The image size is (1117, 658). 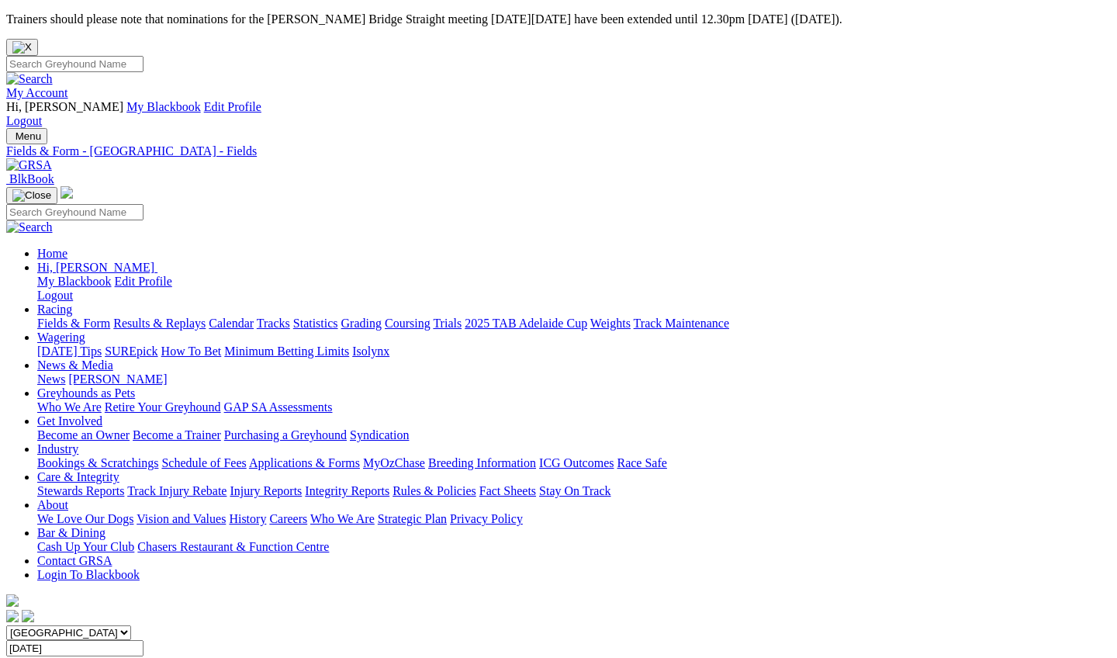 I want to click on a: Careers, so click(x=288, y=518).